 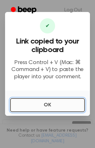 What do you see at coordinates (24, 10) in the screenshot?
I see `a: Beep` at bounding box center [24, 10].